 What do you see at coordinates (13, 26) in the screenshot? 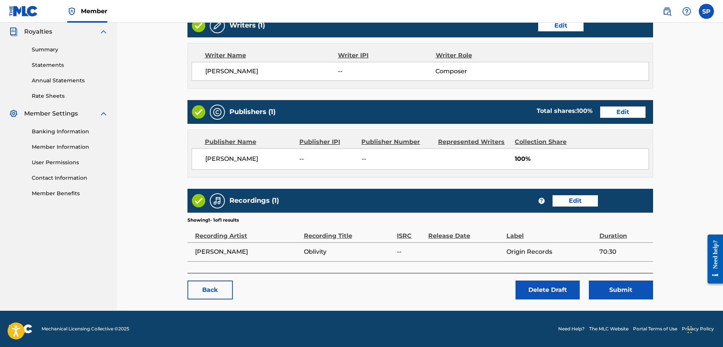
I see `div: Need help?` at bounding box center [13, 26].